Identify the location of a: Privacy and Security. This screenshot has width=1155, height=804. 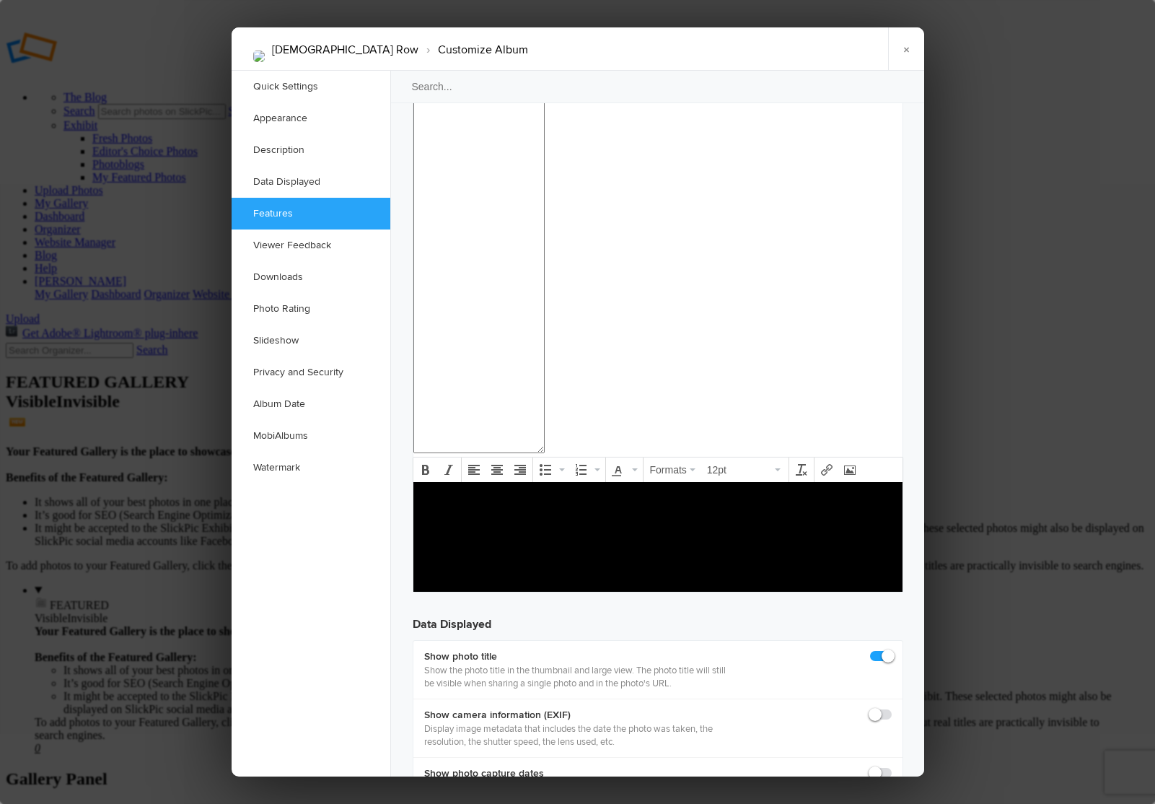
(311, 372).